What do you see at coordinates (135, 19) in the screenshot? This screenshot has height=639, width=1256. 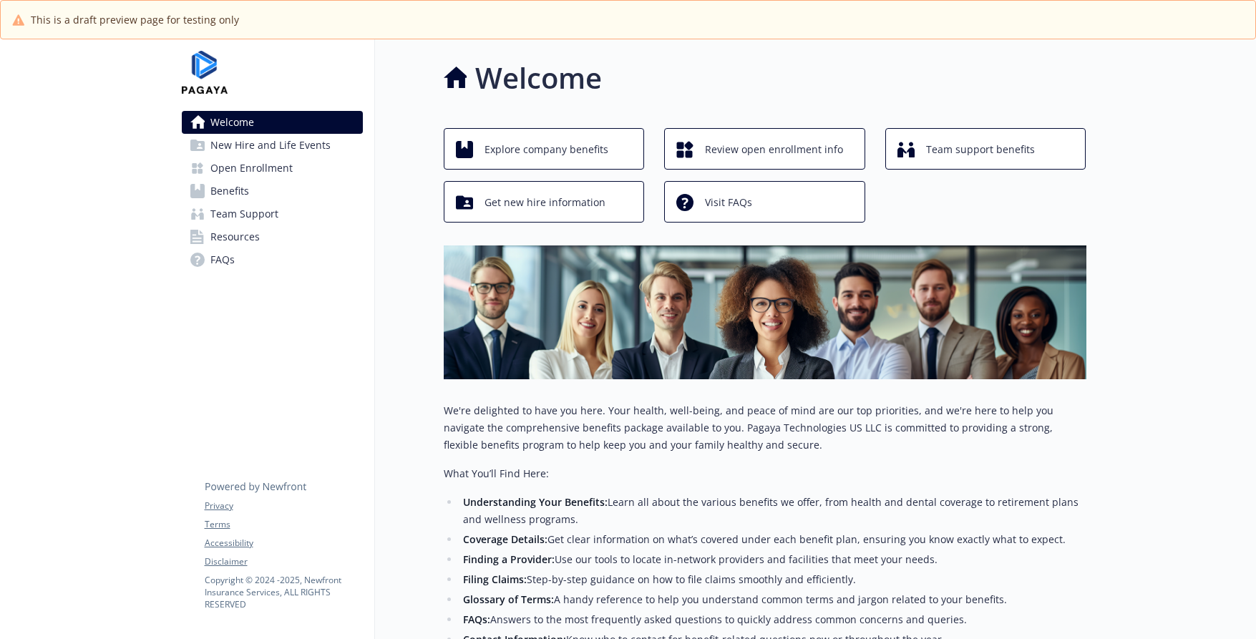 I see `span: This is a draft preview page for testing only` at bounding box center [135, 19].